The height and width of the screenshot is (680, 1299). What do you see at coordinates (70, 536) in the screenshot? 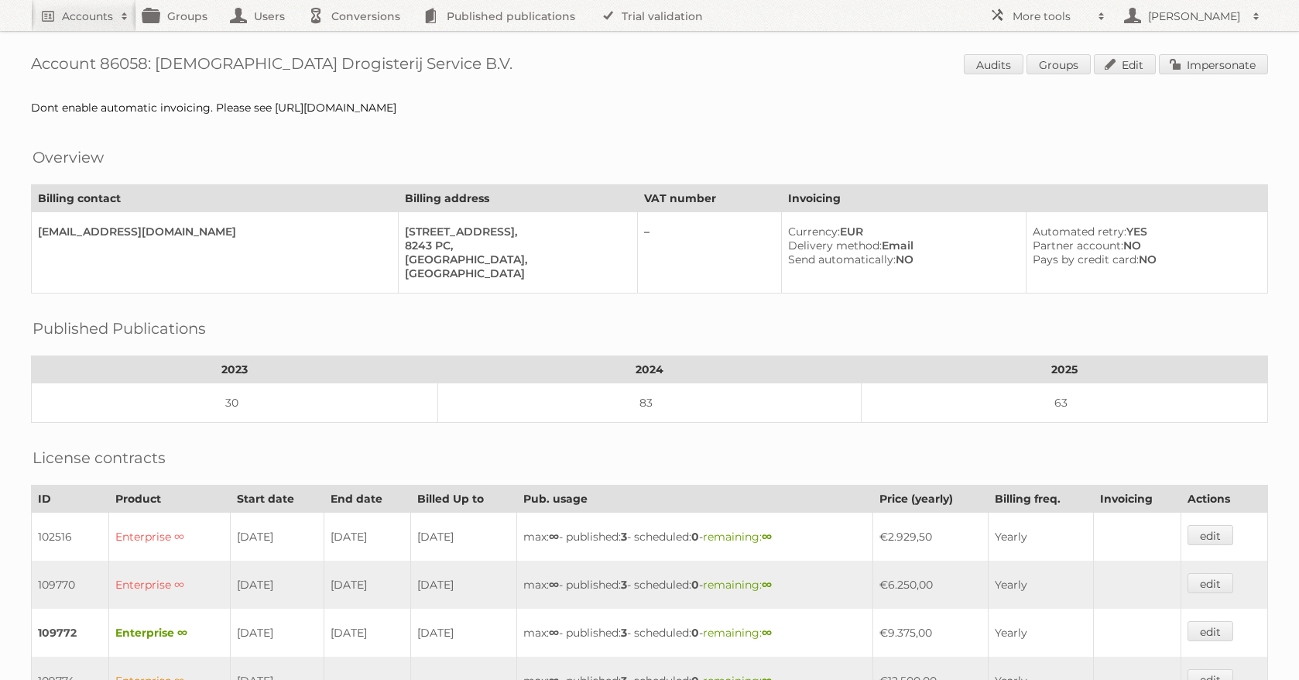
I see `td: 102516` at bounding box center [70, 536].